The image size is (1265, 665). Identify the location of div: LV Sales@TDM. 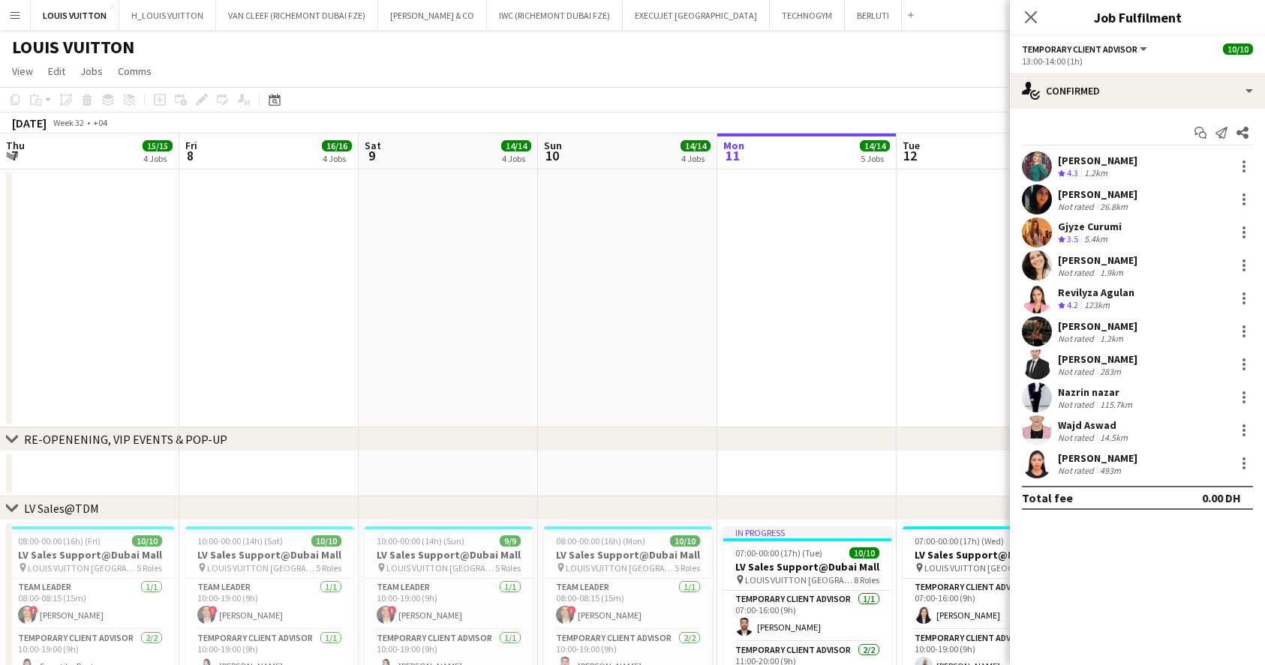
(62, 509).